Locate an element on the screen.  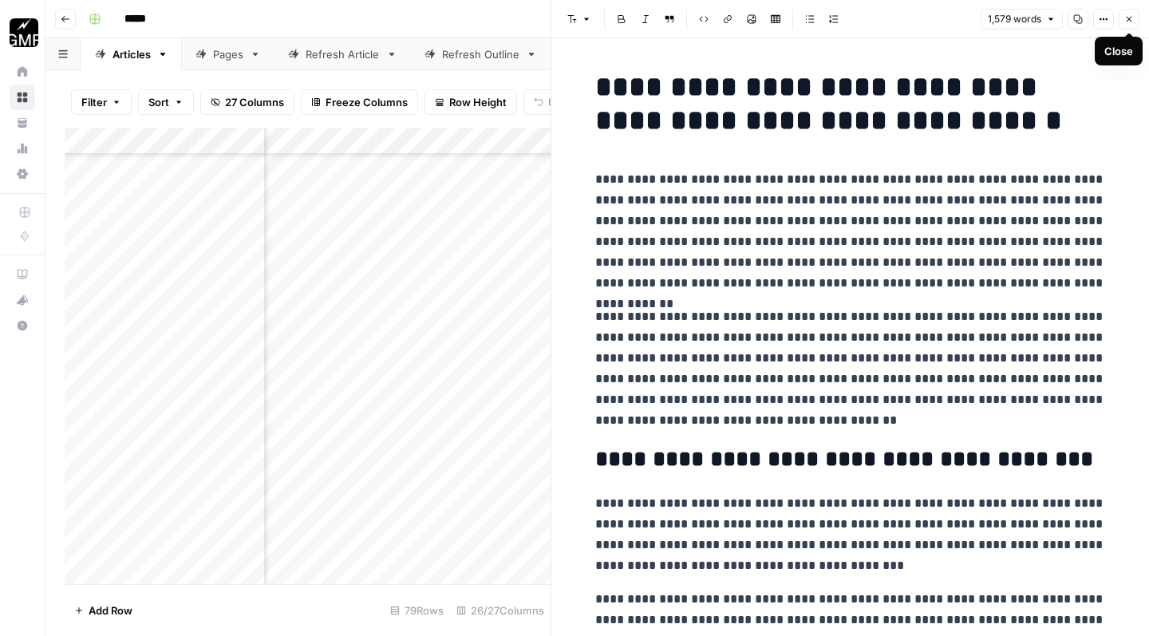
button: Freeze Columns is located at coordinates (359, 102).